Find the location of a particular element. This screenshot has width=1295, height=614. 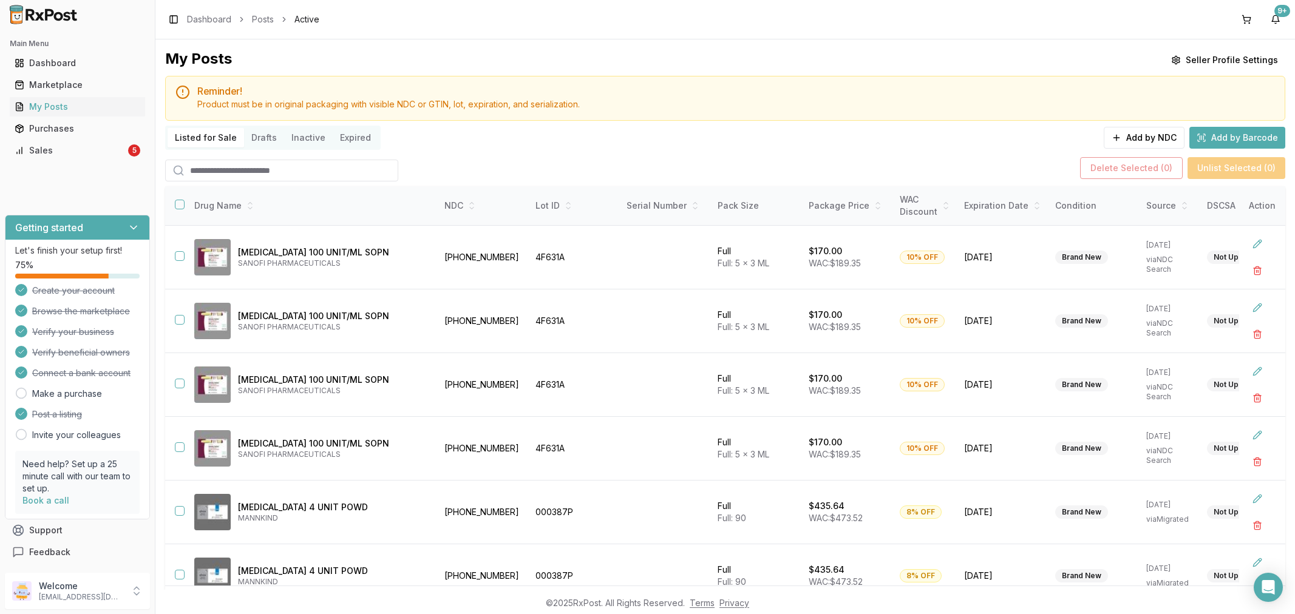

button: Inactive is located at coordinates (308, 138).